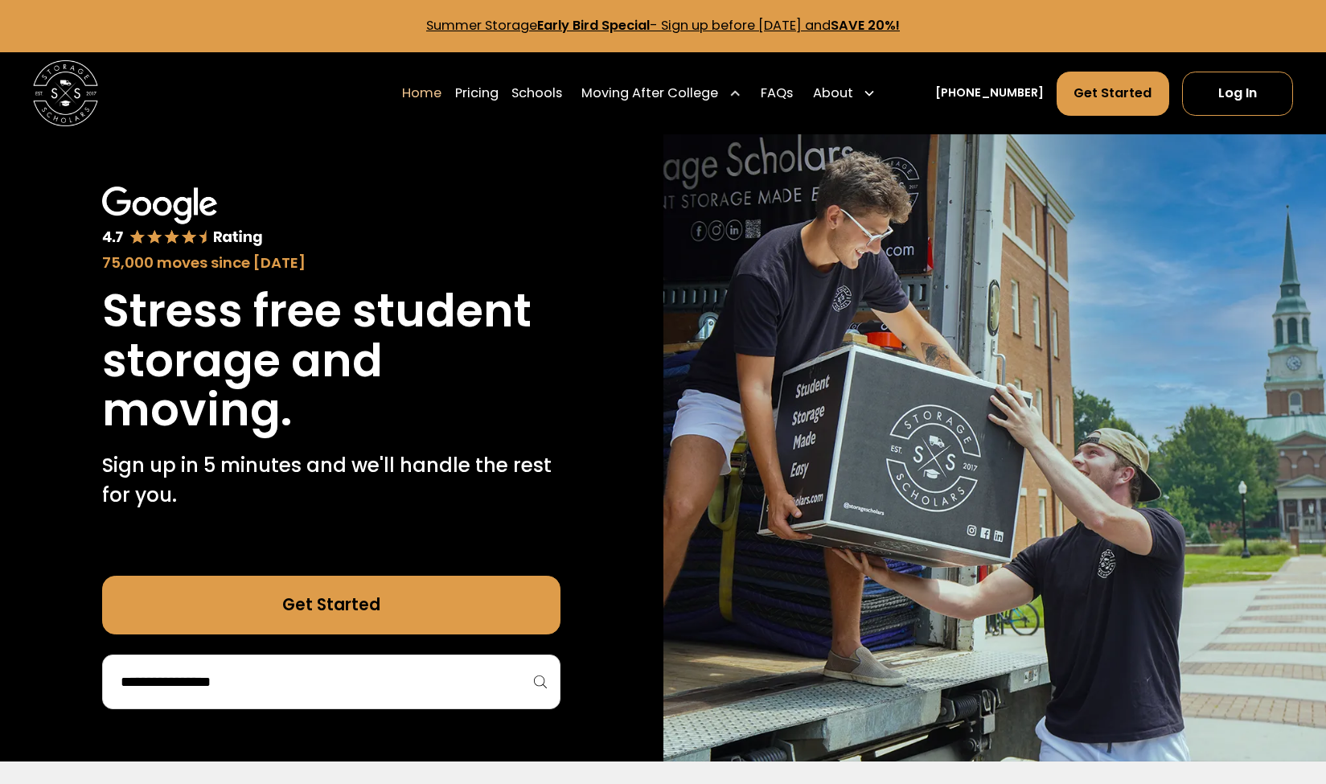  What do you see at coordinates (421, 93) in the screenshot?
I see `a: Home` at bounding box center [421, 93].